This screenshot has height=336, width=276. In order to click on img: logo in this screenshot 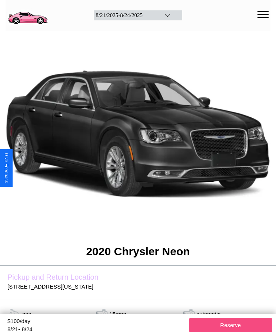, I will do `click(27, 14)`.